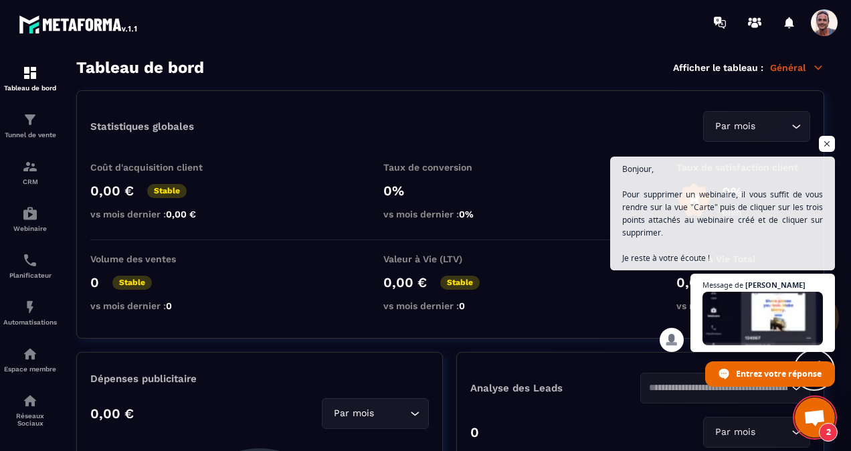 The width and height of the screenshot is (851, 451). Describe the element at coordinates (140, 68) in the screenshot. I see `h3: Tableau de bord` at that location.